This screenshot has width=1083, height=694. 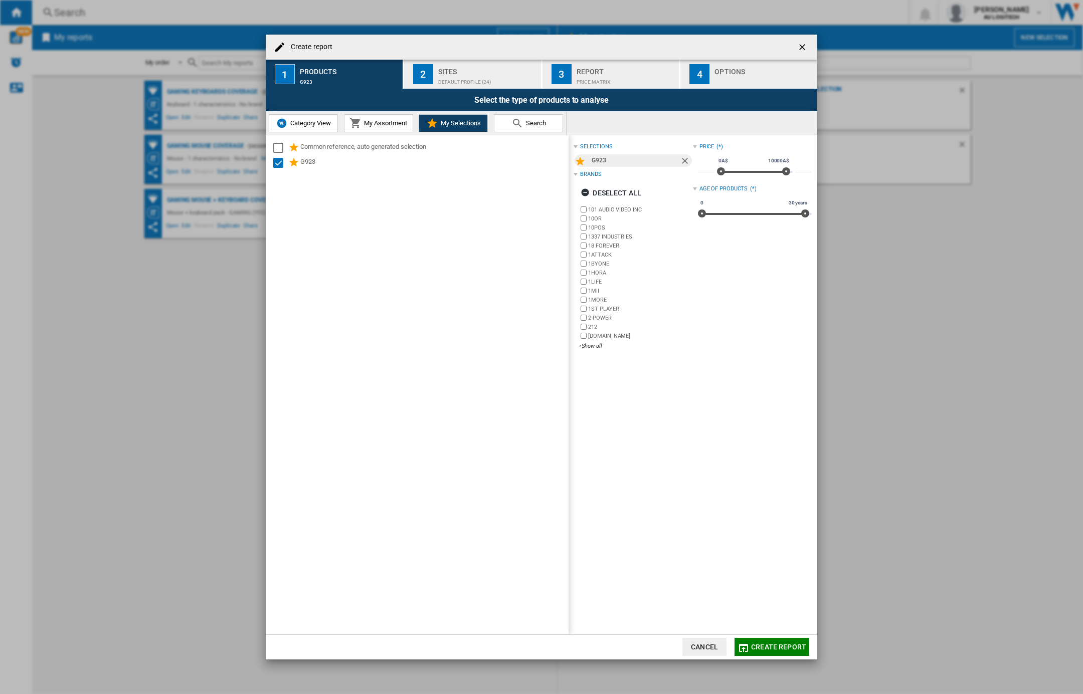 I want to click on div: 4, so click(x=699, y=74).